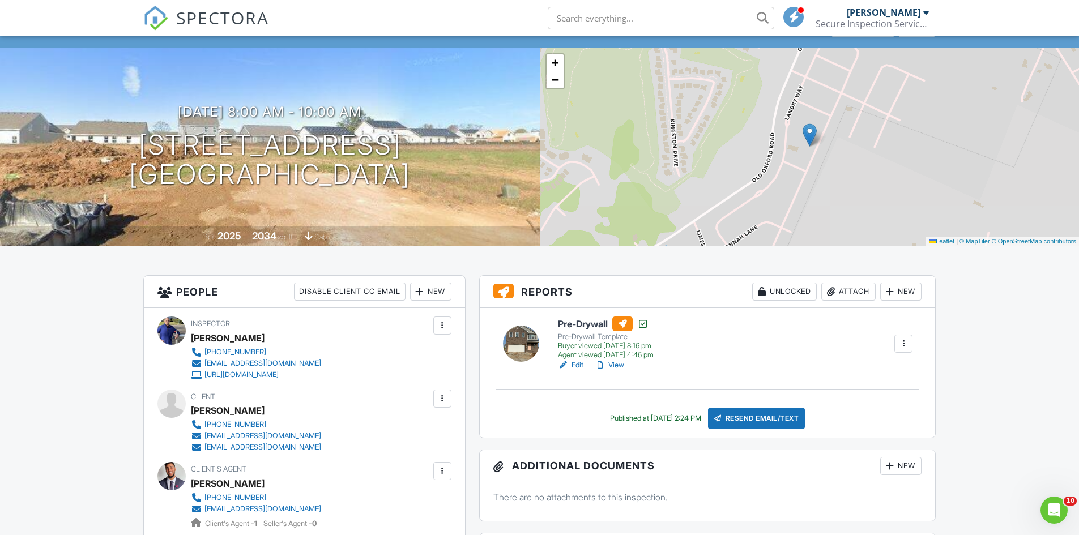  I want to click on a: Leaflet, so click(941, 241).